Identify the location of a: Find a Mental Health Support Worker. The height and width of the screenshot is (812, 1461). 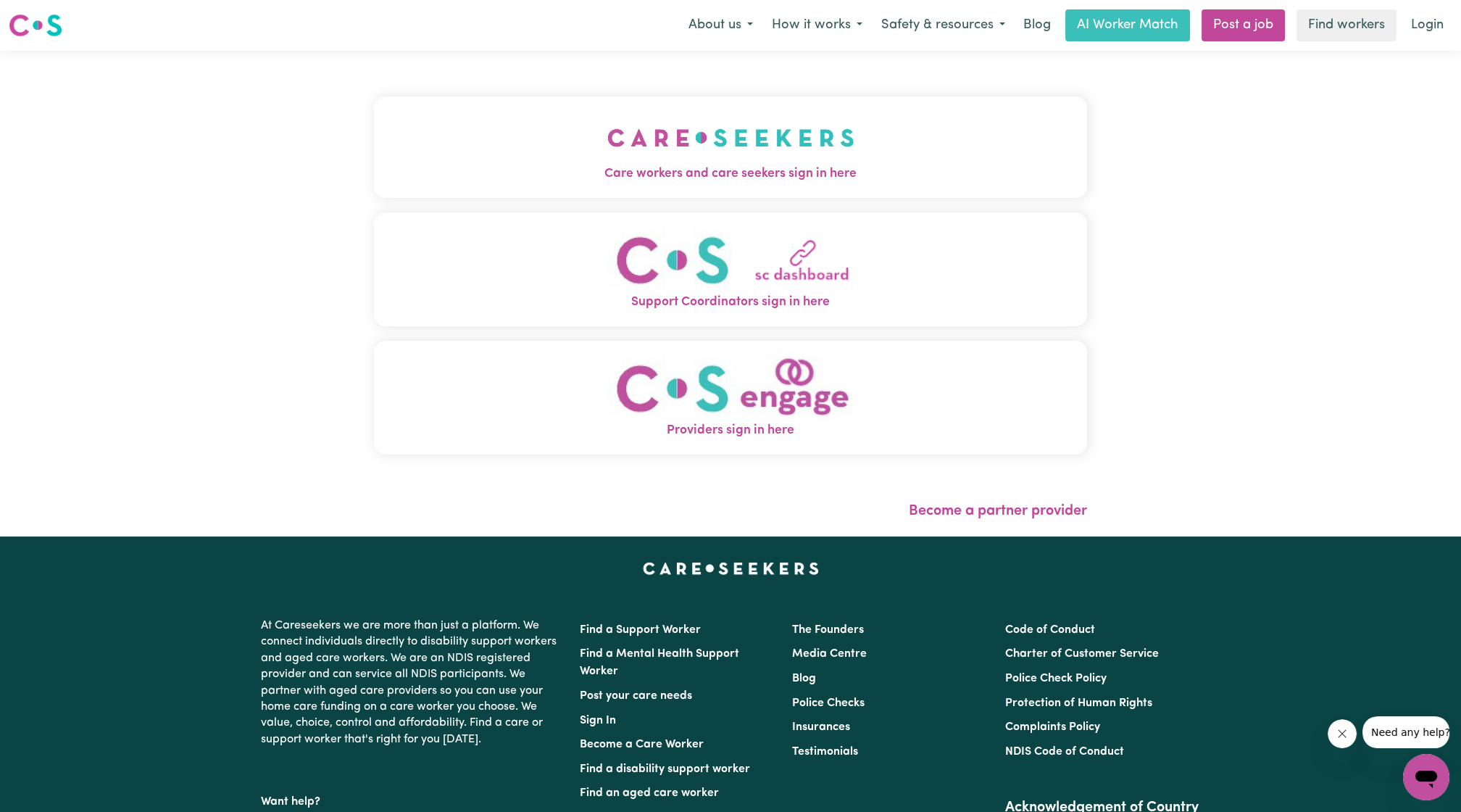
(660, 663).